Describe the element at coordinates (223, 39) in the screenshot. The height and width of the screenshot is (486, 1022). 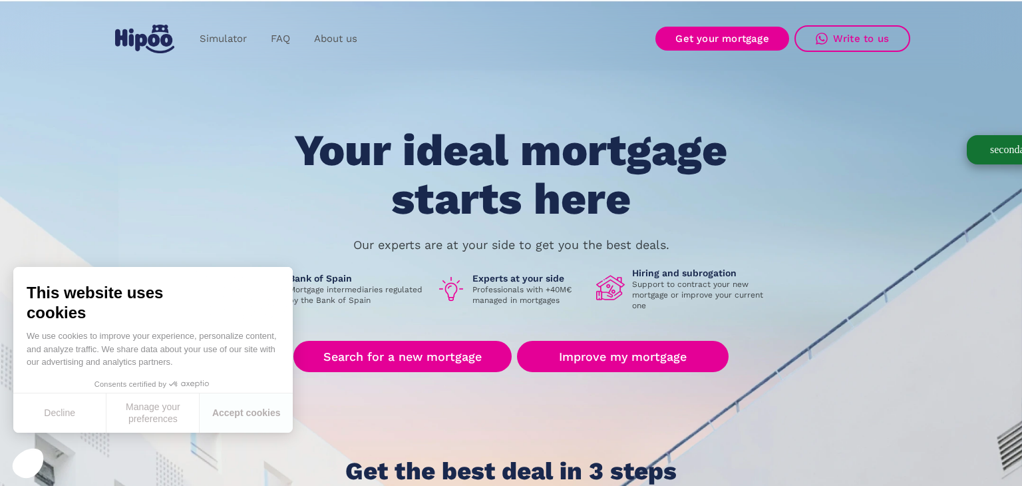
I see `a: Simulator` at that location.